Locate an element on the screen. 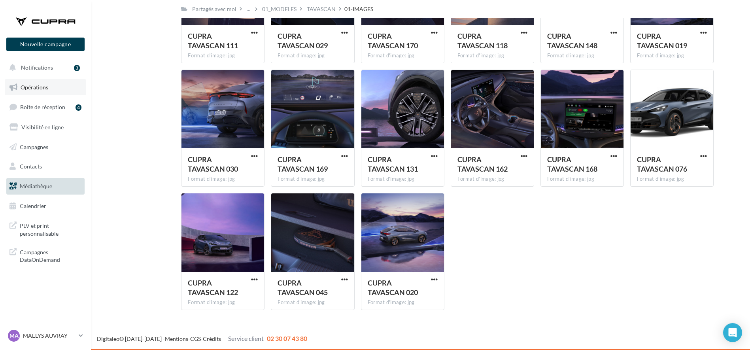  span: CUPRA TAVASCAN 162 is located at coordinates (482, 164).